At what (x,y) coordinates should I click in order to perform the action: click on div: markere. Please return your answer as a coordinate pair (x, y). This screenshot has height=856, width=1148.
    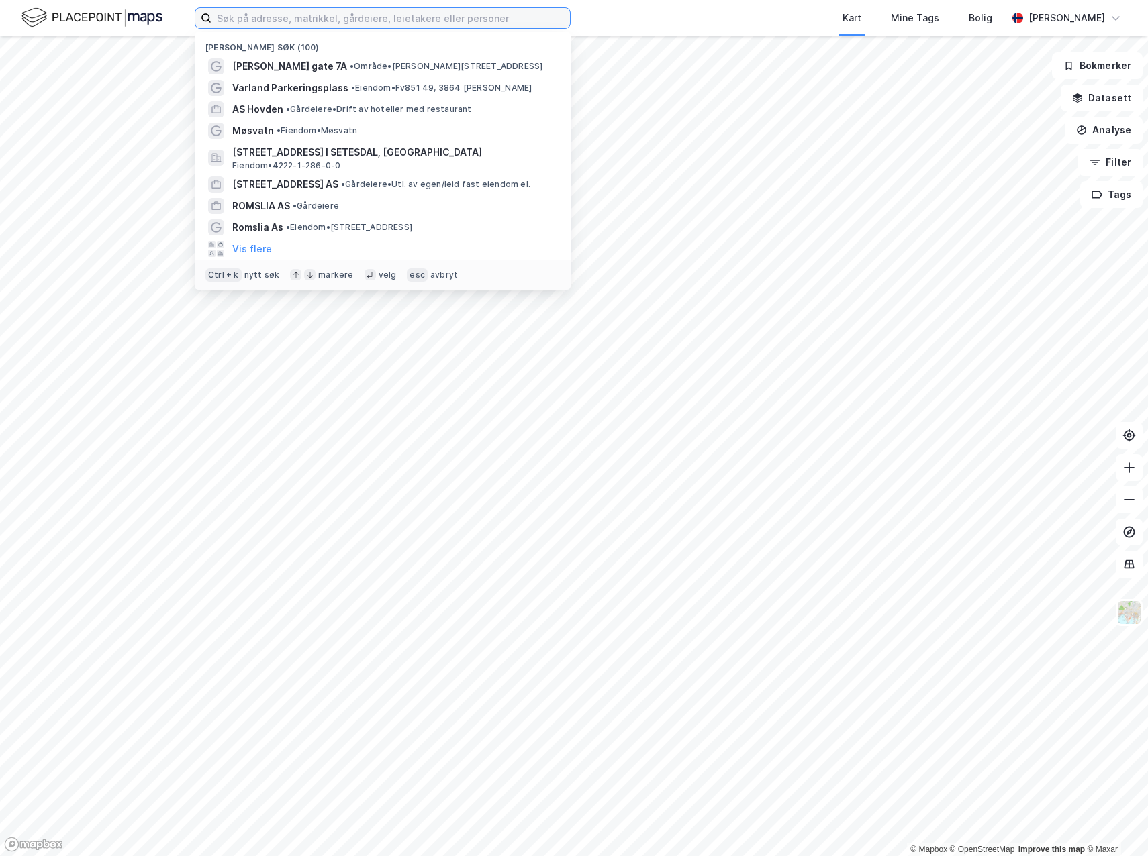
    Looking at the image, I should click on (336, 275).